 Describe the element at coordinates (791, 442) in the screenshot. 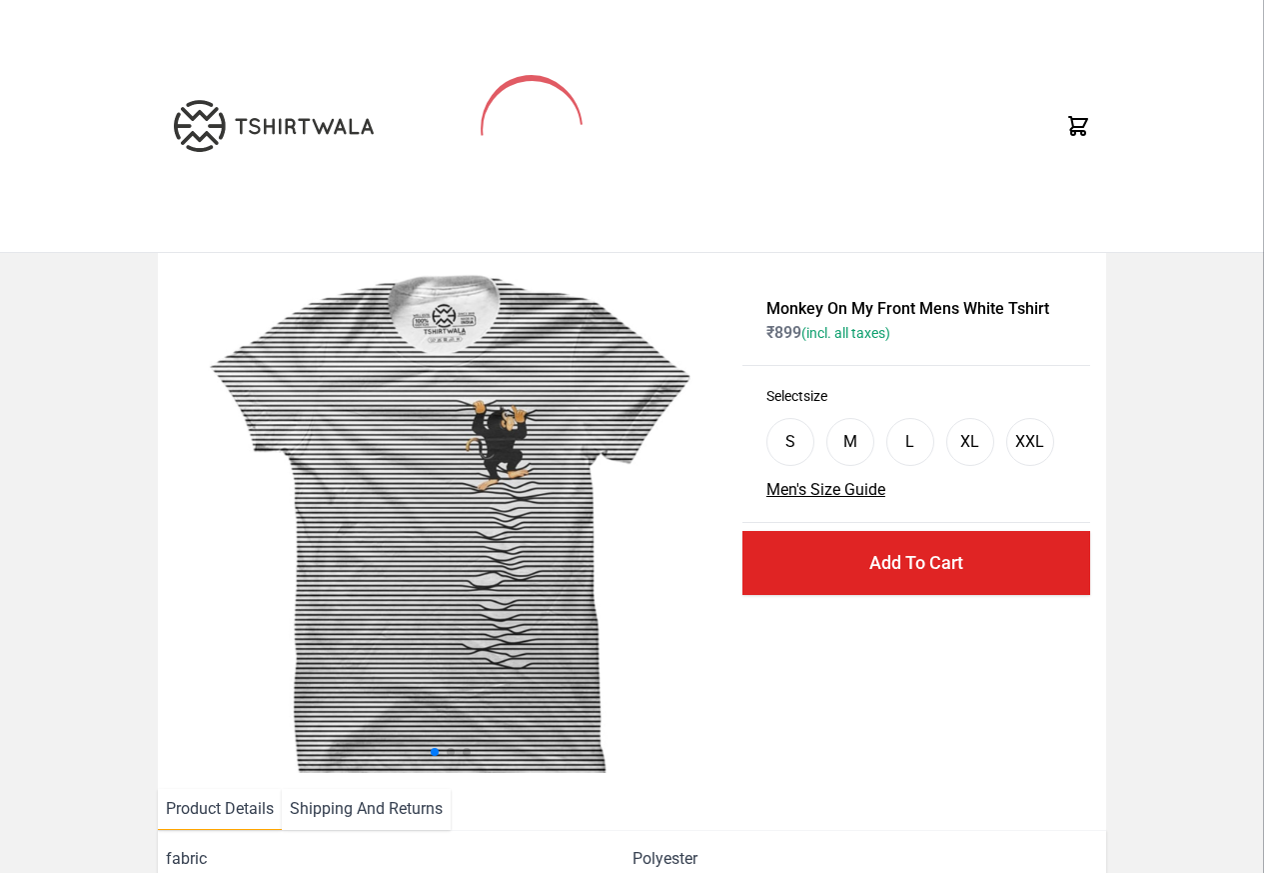

I see `div: S` at that location.